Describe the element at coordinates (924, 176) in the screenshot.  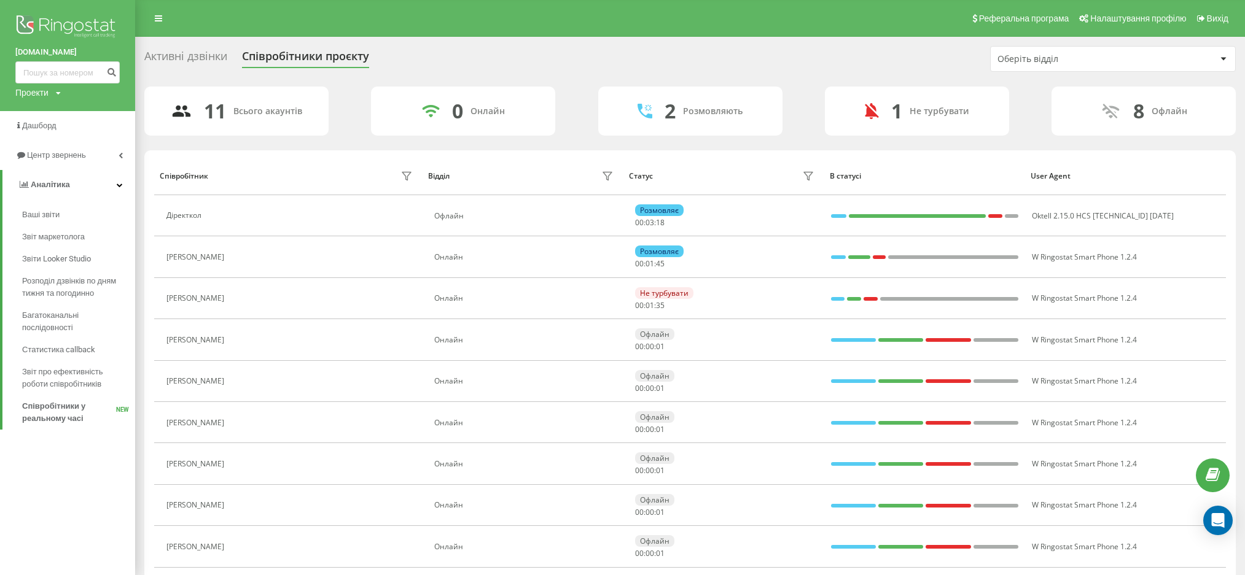
I see `div: В статусі` at that location.